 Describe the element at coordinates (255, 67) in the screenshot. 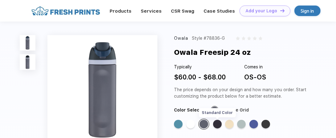

I see `div: Comes in` at that location.